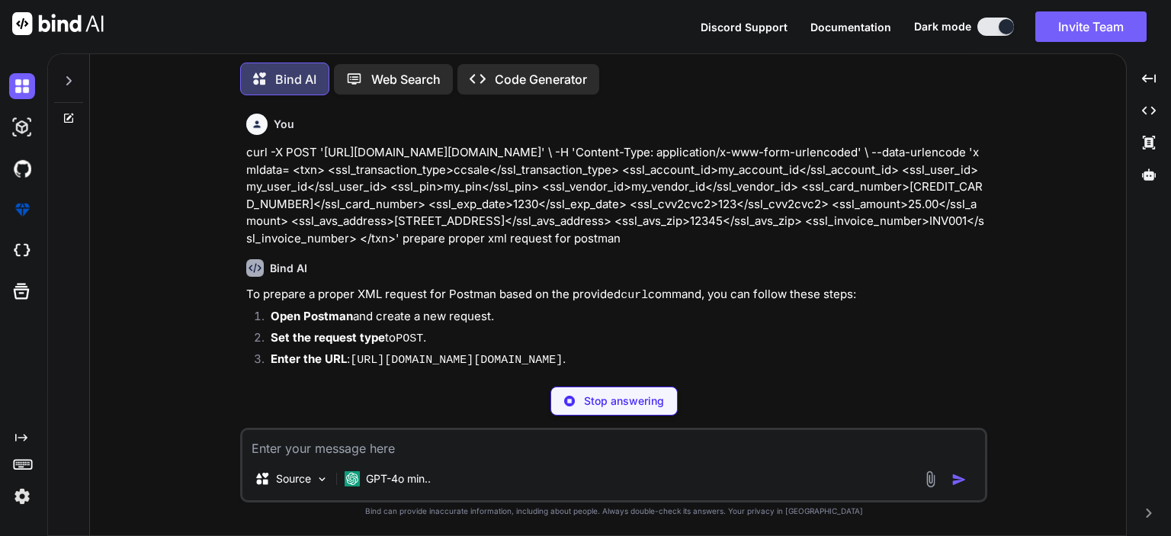 This screenshot has width=1171, height=536. I want to click on button: Invite Team, so click(1091, 27).